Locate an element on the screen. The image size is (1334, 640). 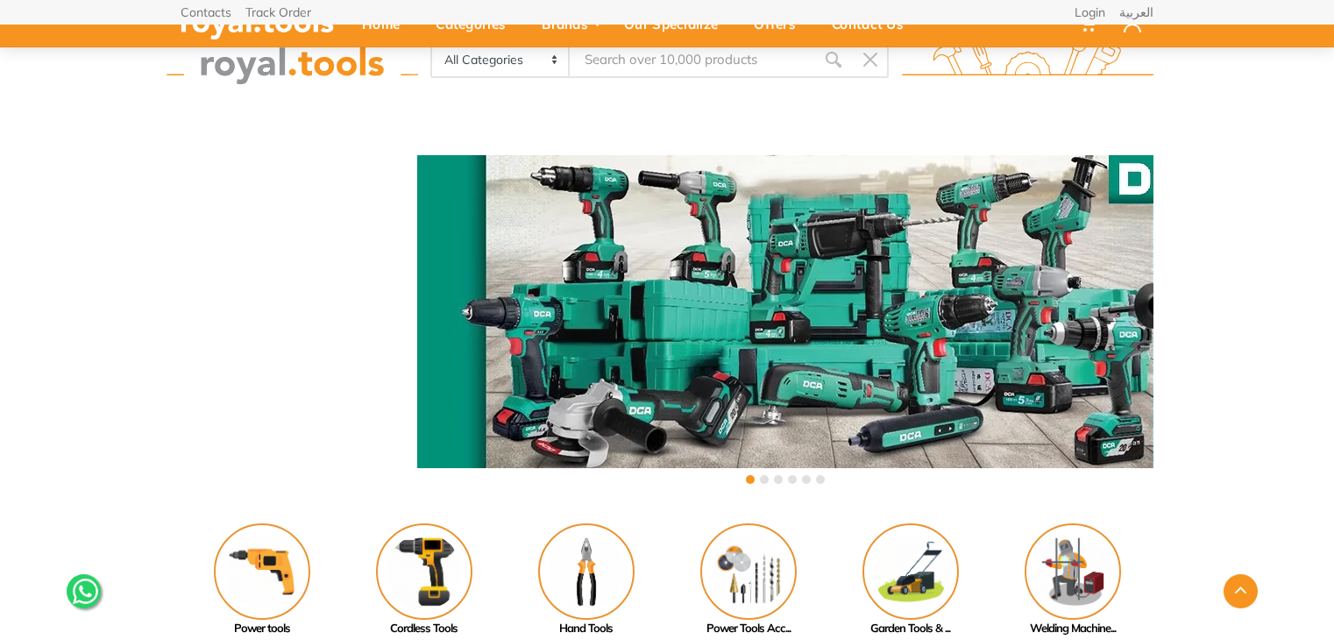
a: Power Tools Acc... is located at coordinates (748, 580).